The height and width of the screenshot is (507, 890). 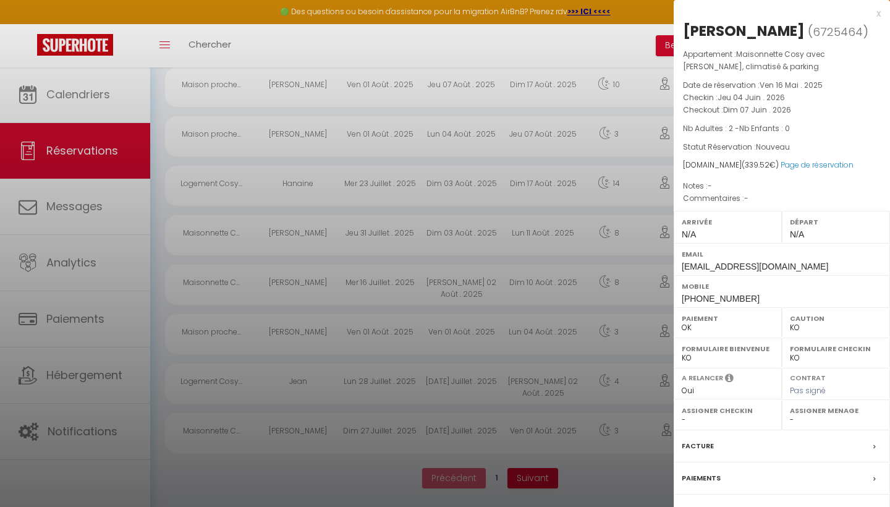 What do you see at coordinates (736, 128) in the screenshot?
I see `span: Nb Adultes : 2 -` at bounding box center [736, 128].